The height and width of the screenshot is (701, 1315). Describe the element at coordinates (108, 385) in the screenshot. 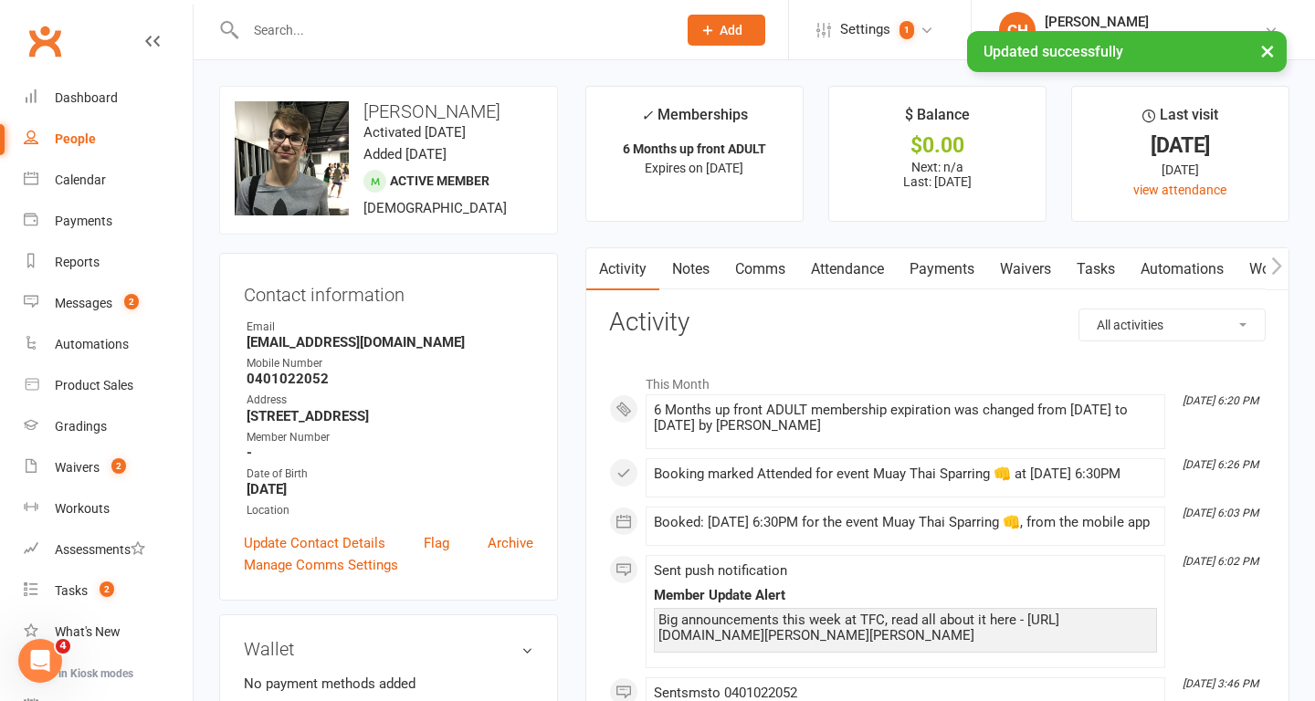

I see `a: Product Sales` at that location.